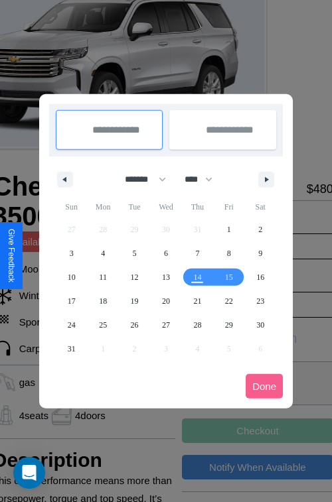  What do you see at coordinates (72, 277) in the screenshot?
I see `span: 10` at bounding box center [72, 277].